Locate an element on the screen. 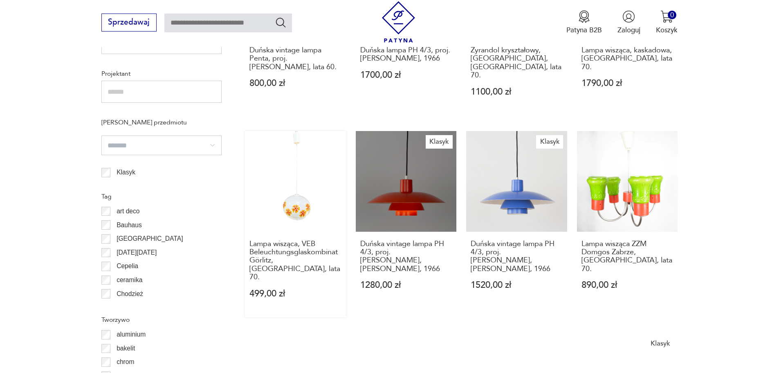  p: 1100,00 zł is located at coordinates (517, 92).